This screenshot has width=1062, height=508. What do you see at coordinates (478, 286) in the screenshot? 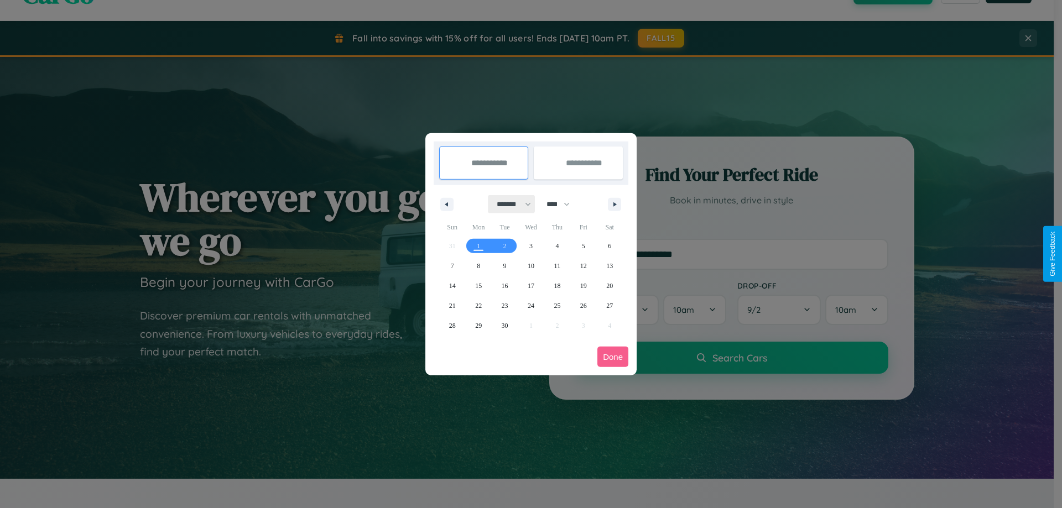
I see `button: 15` at bounding box center [478, 286].